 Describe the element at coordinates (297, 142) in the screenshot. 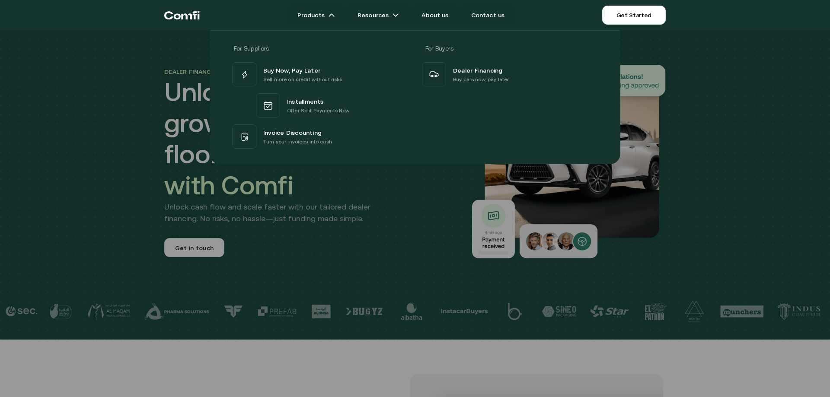

I see `p: Turn your invoices into cash` at that location.